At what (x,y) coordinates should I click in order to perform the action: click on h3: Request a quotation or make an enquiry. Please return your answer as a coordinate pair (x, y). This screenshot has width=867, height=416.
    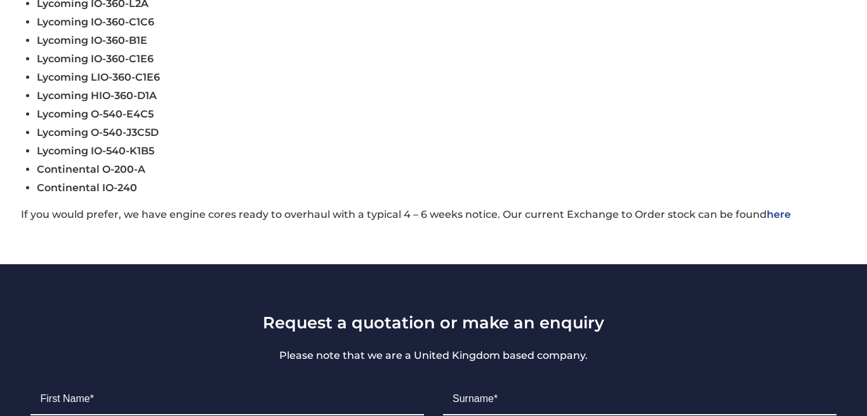
    Looking at the image, I should click on (433, 322).